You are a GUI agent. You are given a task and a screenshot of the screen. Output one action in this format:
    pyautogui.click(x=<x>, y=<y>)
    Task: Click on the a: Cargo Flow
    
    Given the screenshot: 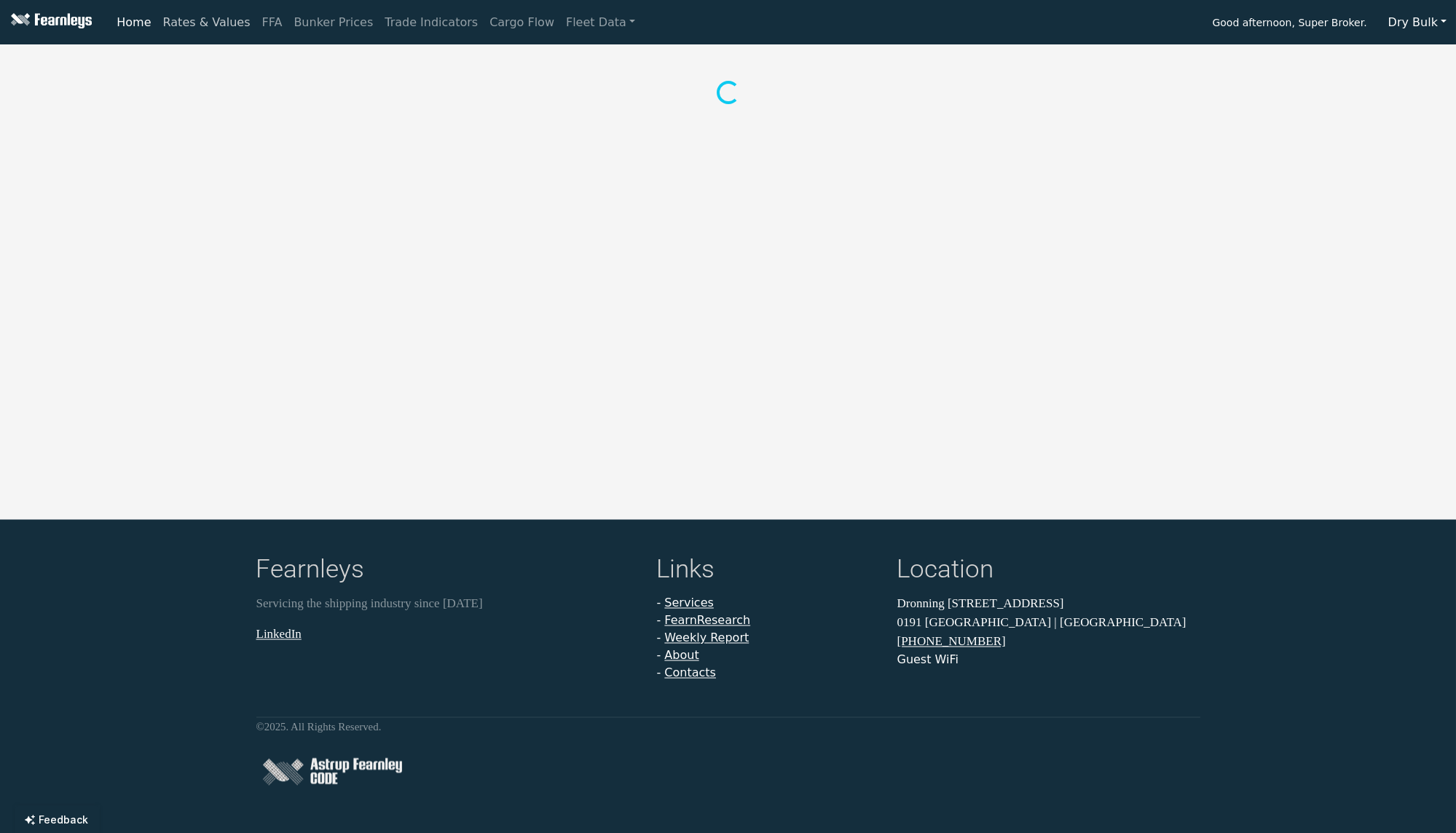 What is the action you would take?
    pyautogui.click(x=522, y=23)
    